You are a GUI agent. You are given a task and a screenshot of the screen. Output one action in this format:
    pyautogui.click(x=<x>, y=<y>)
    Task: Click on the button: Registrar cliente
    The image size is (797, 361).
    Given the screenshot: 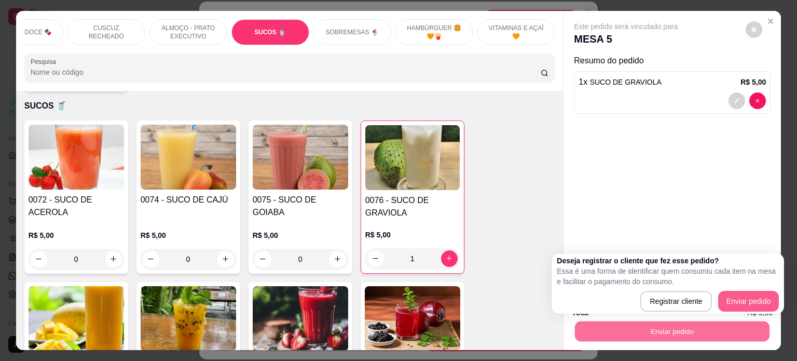 What is the action you would take?
    pyautogui.click(x=676, y=301)
    